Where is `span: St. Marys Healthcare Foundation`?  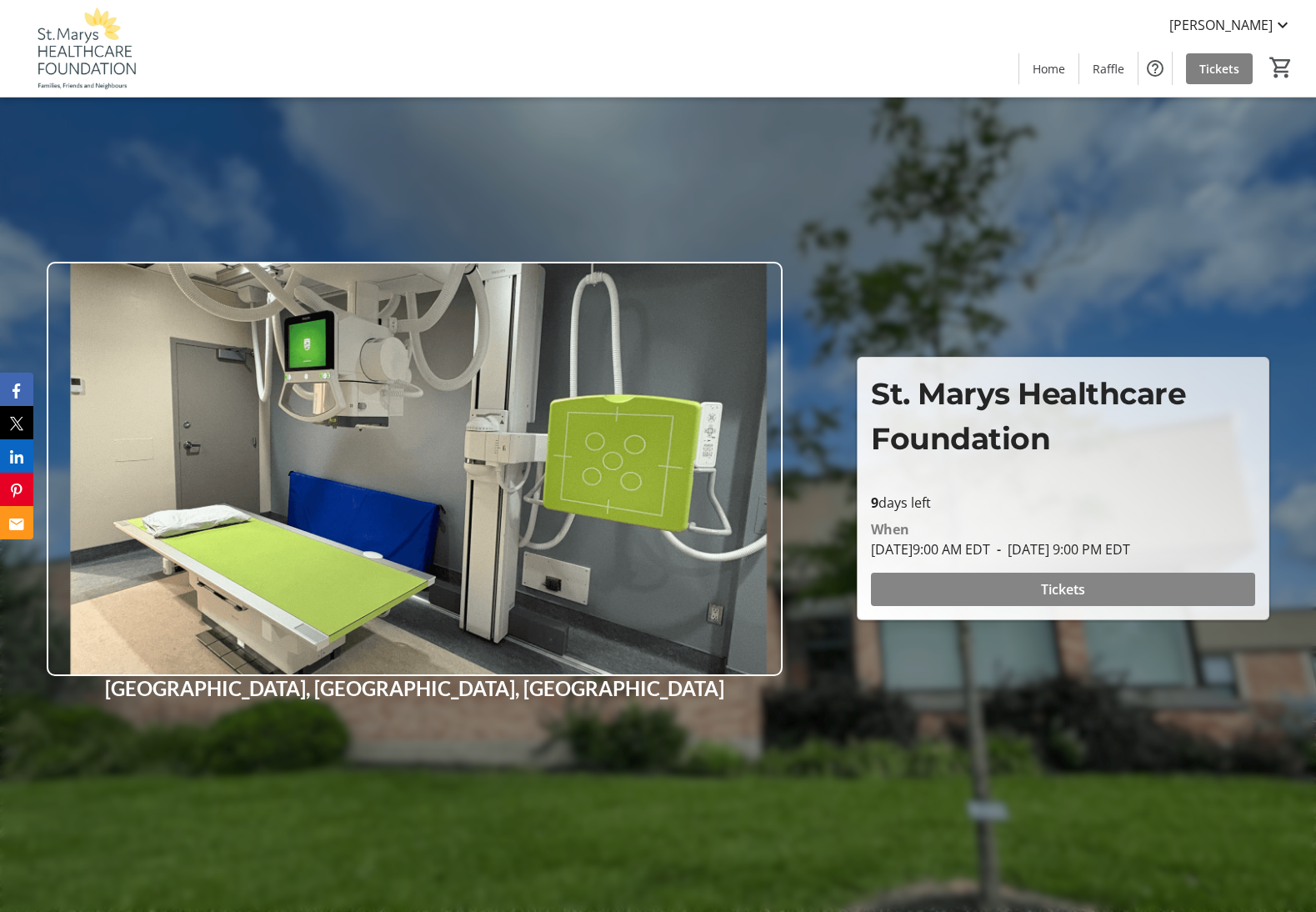
span: St. Marys Healthcare Foundation is located at coordinates (1029, 416).